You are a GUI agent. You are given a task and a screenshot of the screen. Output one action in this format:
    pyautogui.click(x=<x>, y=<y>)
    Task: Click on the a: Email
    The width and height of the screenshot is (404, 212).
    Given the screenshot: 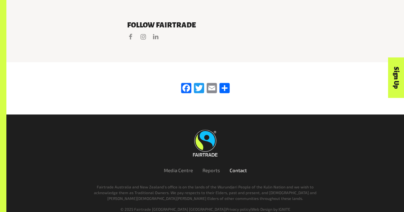 What is the action you would take?
    pyautogui.click(x=212, y=88)
    